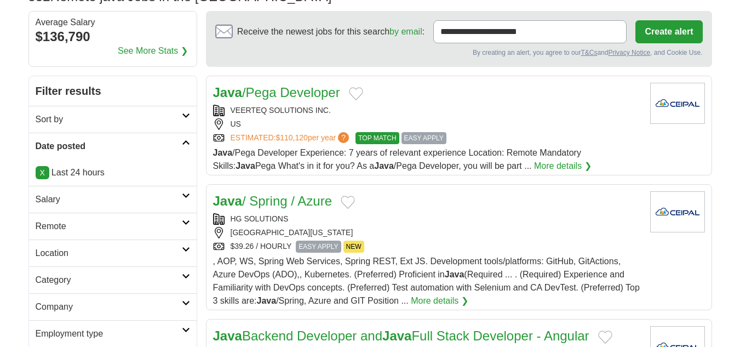 Image resolution: width=740 pixels, height=347 pixels. I want to click on h2: Date posted, so click(109, 146).